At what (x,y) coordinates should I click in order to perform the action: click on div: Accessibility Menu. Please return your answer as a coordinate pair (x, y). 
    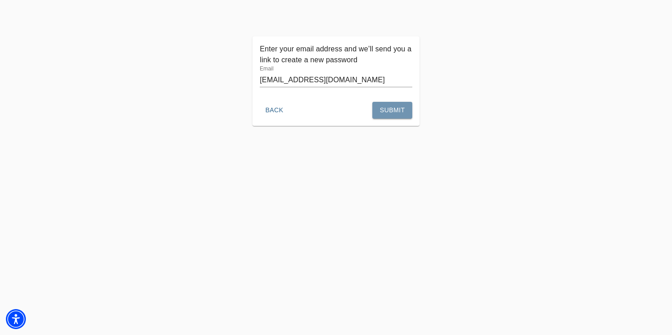
    Looking at the image, I should click on (16, 319).